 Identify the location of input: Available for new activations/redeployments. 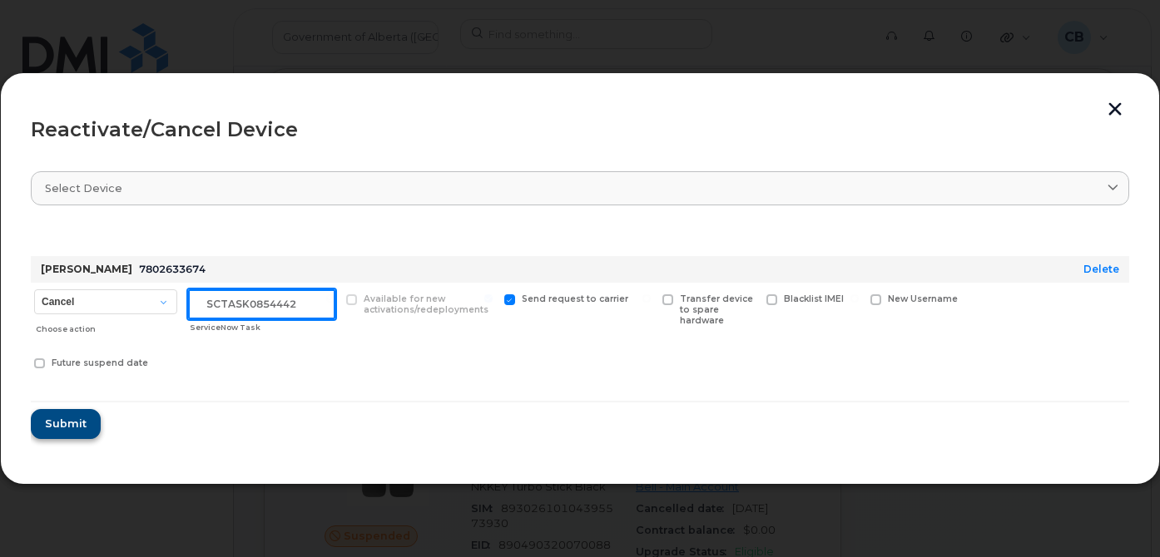
(330, 299).